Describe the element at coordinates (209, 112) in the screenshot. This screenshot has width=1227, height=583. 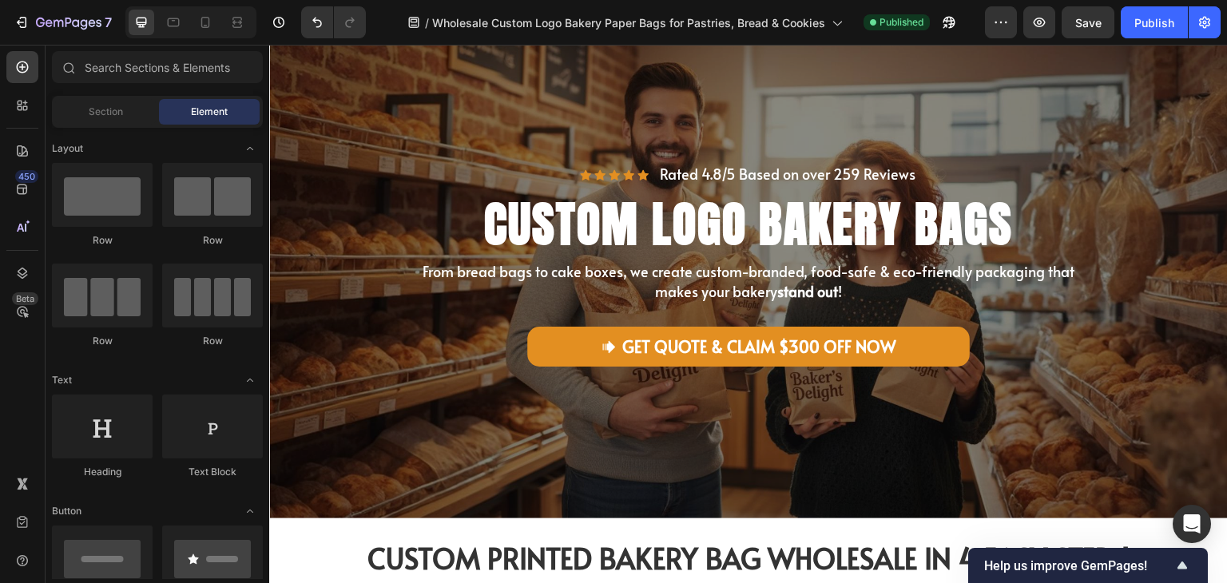
I see `span: Element` at that location.